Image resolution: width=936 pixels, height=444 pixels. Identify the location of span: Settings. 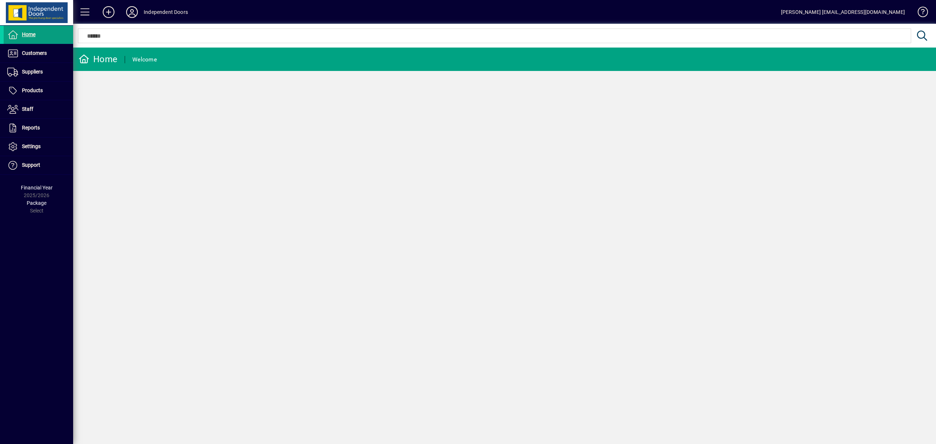
(31, 146).